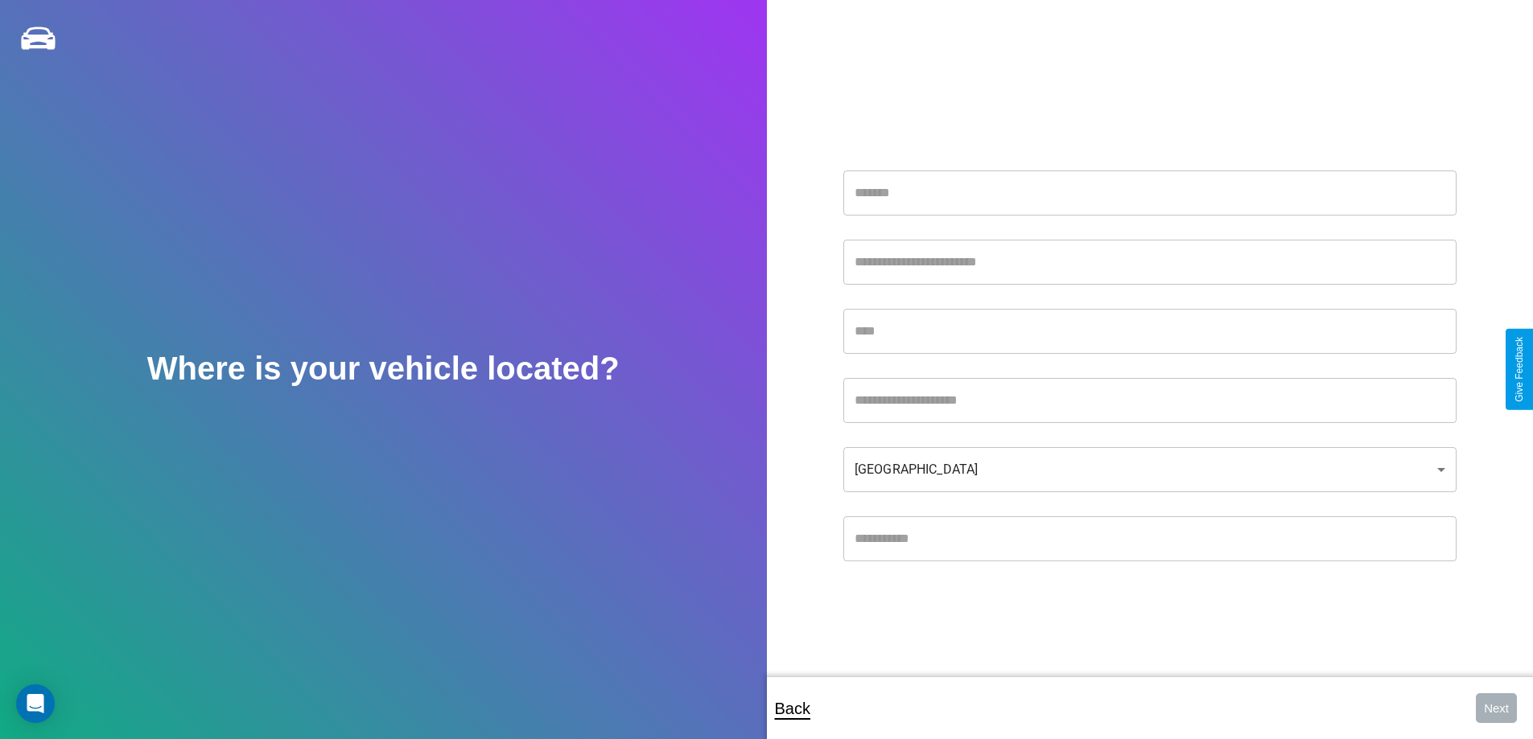  Describe the element at coordinates (793, 709) in the screenshot. I see `p: Back` at that location.